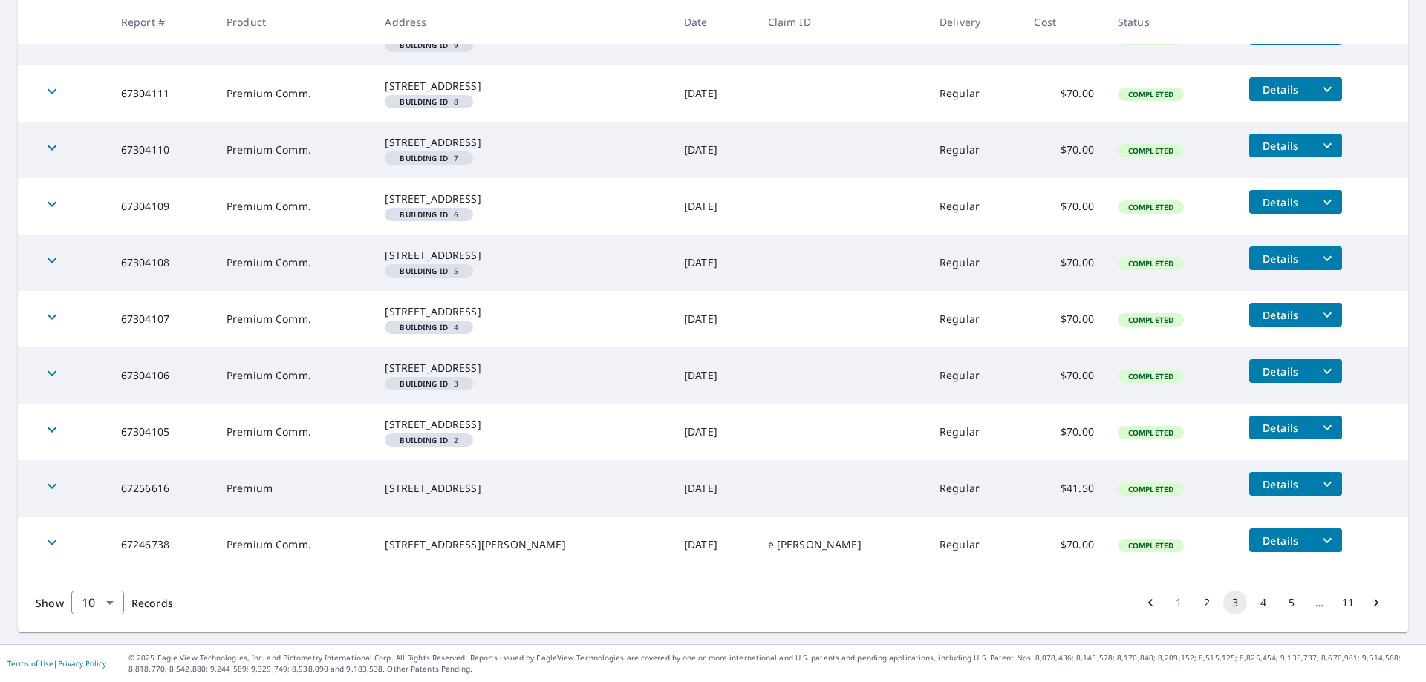 This screenshot has height=682, width=1426. I want to click on button: filesDropdownBtn-67304109, so click(1326, 202).